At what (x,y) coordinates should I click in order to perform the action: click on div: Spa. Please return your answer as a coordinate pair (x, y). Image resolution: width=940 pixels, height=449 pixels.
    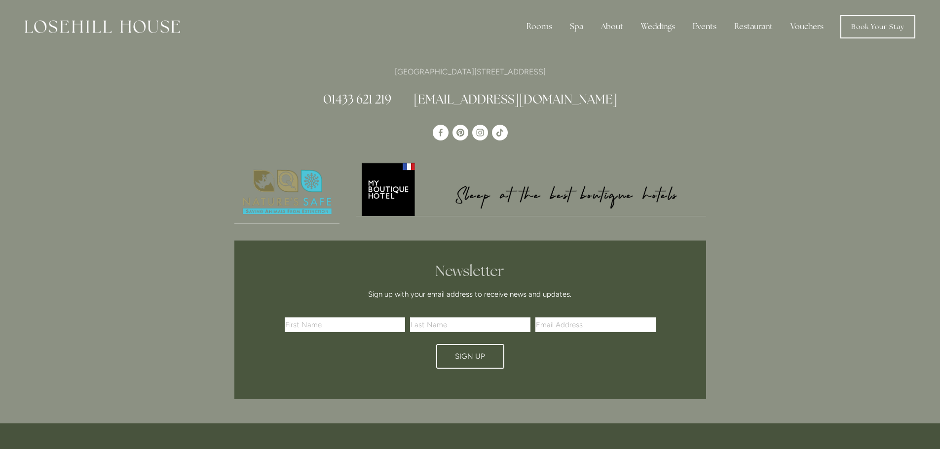
    Looking at the image, I should click on (576, 27).